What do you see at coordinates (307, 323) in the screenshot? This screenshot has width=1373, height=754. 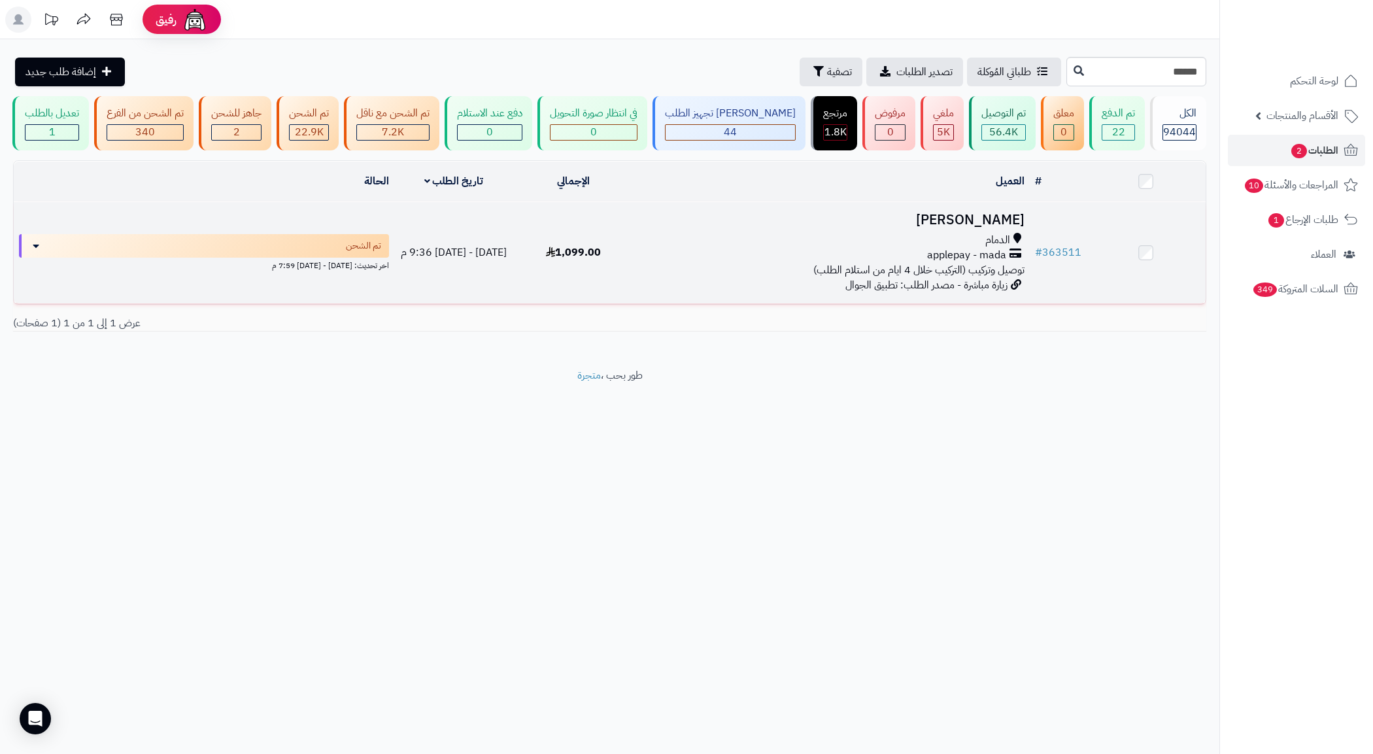 I see `div: عرض 1 إلى 1 من 1 (1 صفحات)` at bounding box center [307, 323].